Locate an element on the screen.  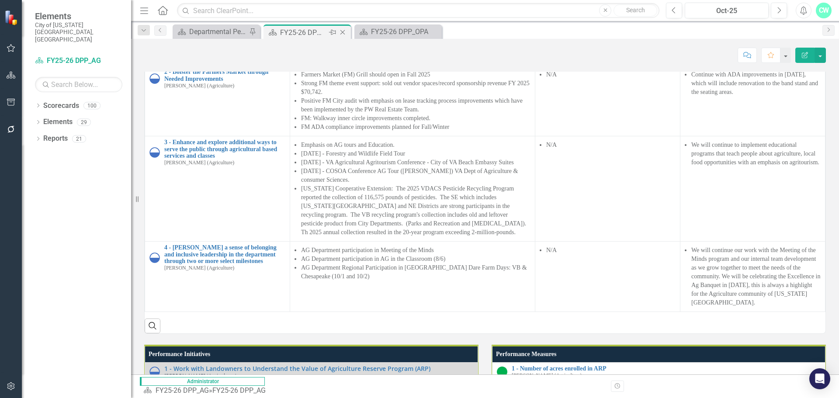
a: Reports is located at coordinates (56, 139).